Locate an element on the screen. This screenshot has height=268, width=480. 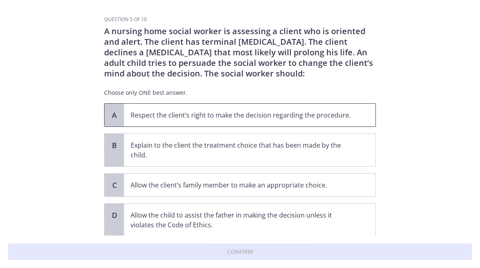
p: Allow the client’s family member to make an appropriate choice. is located at coordinates (242, 185).